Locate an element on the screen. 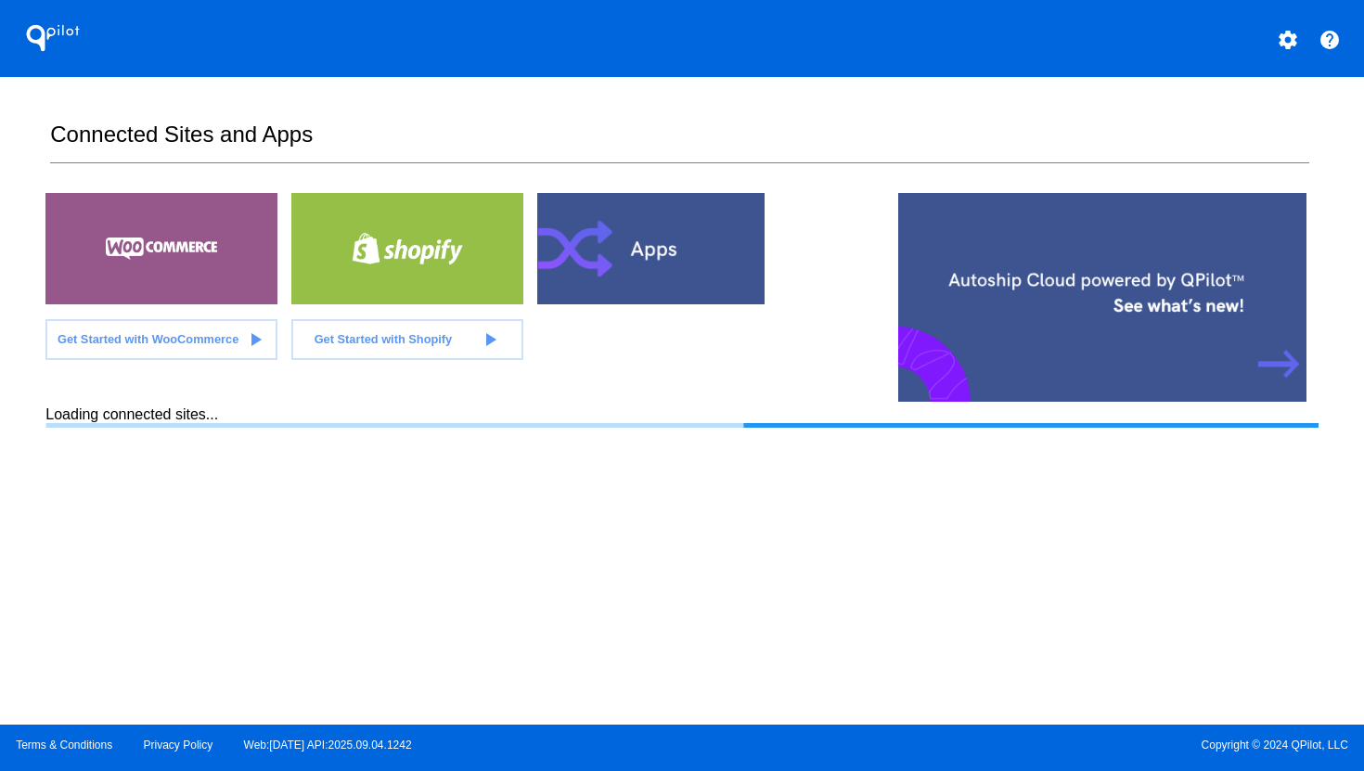  a: Terms & Conditions is located at coordinates (64, 745).